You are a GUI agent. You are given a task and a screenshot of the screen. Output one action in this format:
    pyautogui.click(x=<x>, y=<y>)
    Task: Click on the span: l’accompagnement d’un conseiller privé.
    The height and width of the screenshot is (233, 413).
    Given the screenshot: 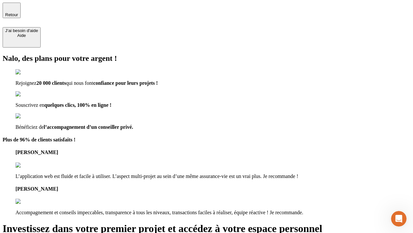 What is the action you would take?
    pyautogui.click(x=88, y=127)
    